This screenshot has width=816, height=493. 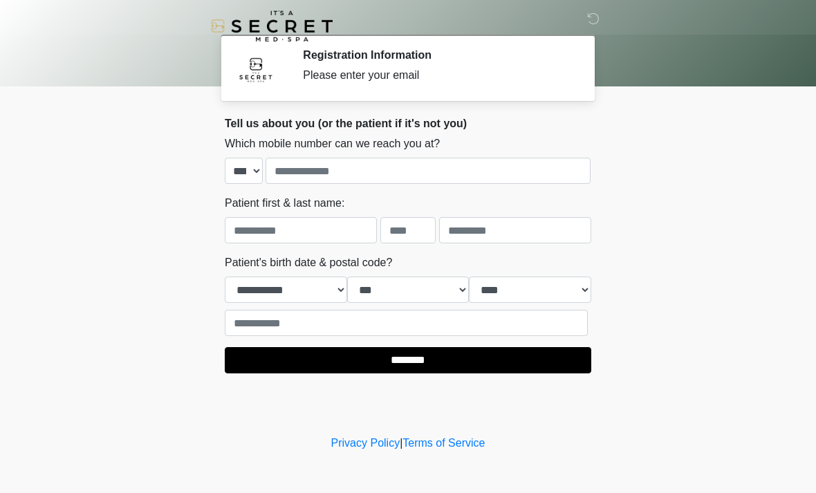 I want to click on a: Terms of Service, so click(x=443, y=443).